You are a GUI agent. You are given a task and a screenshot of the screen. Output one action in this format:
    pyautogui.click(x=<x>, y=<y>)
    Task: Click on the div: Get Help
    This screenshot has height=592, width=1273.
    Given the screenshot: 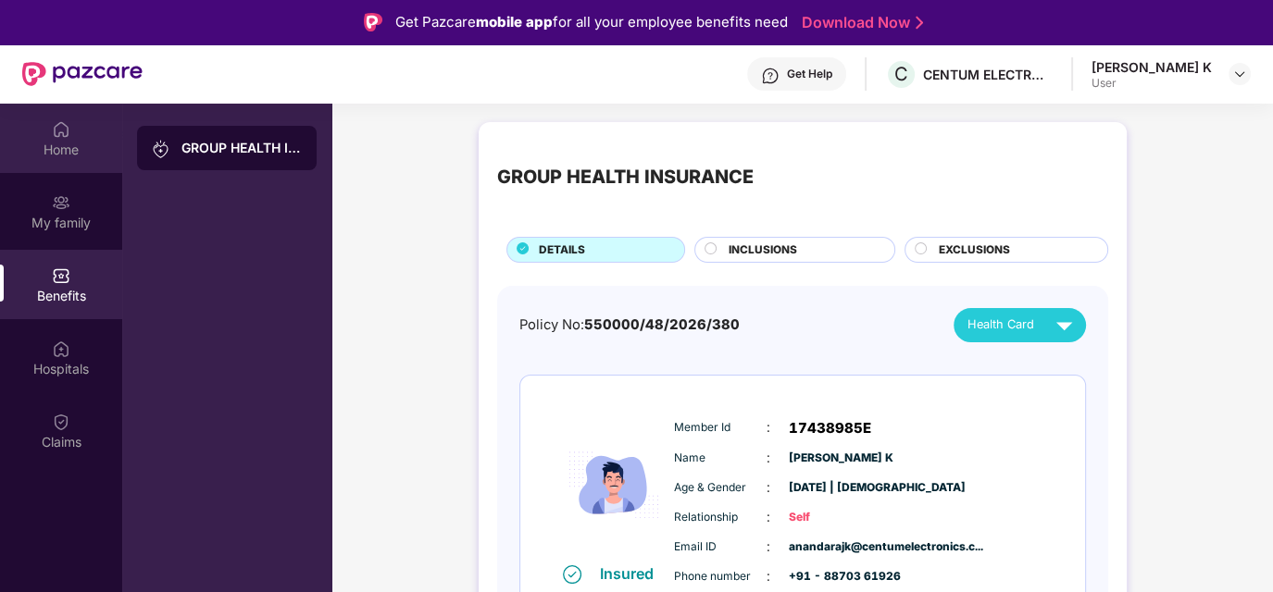 What is the action you would take?
    pyautogui.click(x=809, y=74)
    